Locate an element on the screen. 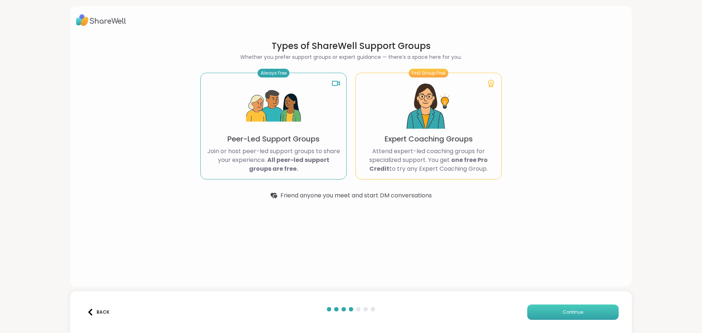  span: Continue is located at coordinates (573, 312).